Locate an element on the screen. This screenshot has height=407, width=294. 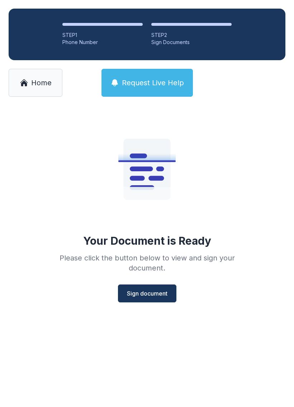
div: Sign Documents is located at coordinates (191, 42).